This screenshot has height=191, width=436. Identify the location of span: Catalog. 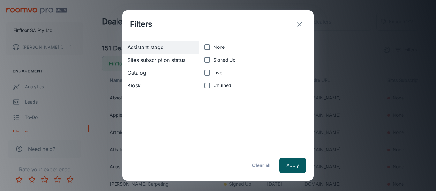
(160, 73).